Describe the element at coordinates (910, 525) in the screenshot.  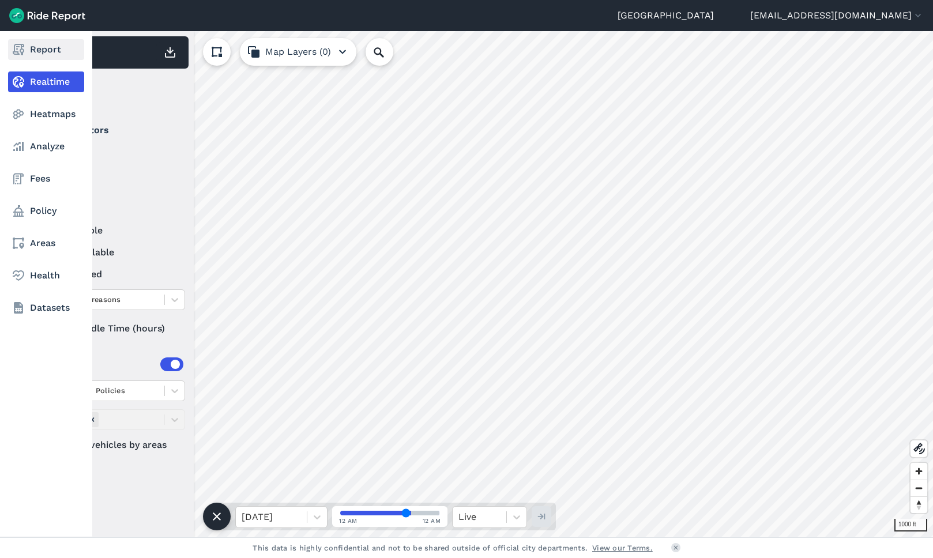
I see `div: 1000 ft` at that location.